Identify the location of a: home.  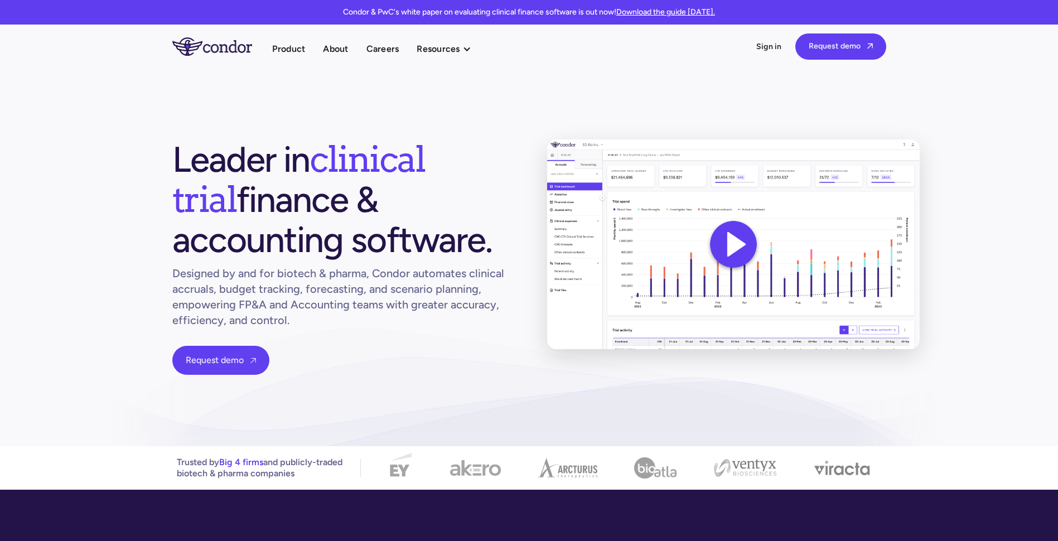
(222, 46).